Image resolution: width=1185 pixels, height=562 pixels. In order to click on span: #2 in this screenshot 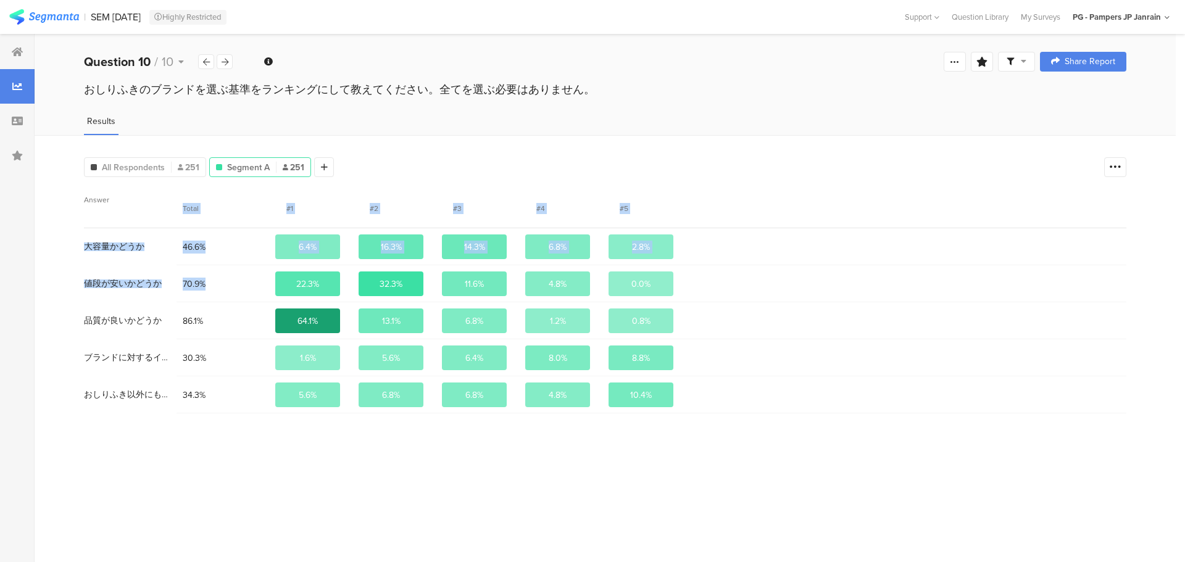, I will do `click(374, 209)`.